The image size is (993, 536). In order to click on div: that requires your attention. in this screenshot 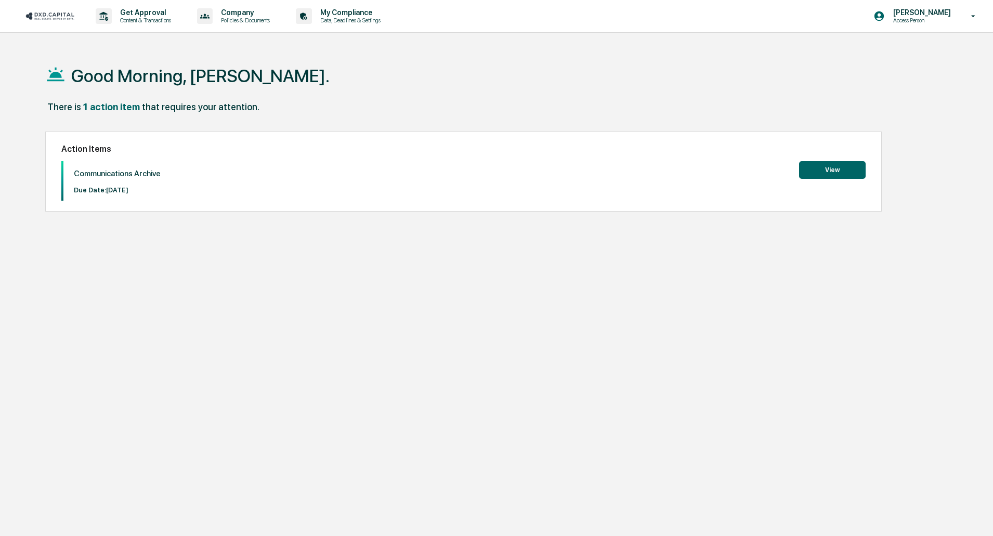, I will do `click(201, 107)`.